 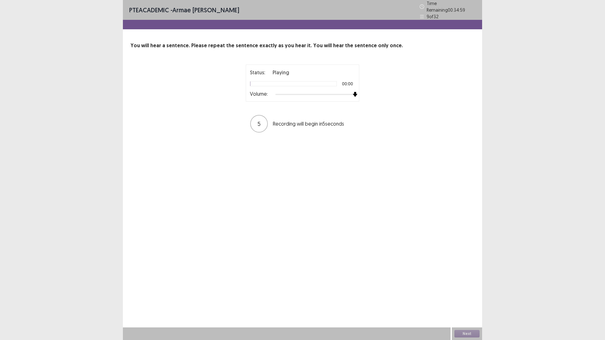 I want to click on p: Volume:, so click(x=259, y=94).